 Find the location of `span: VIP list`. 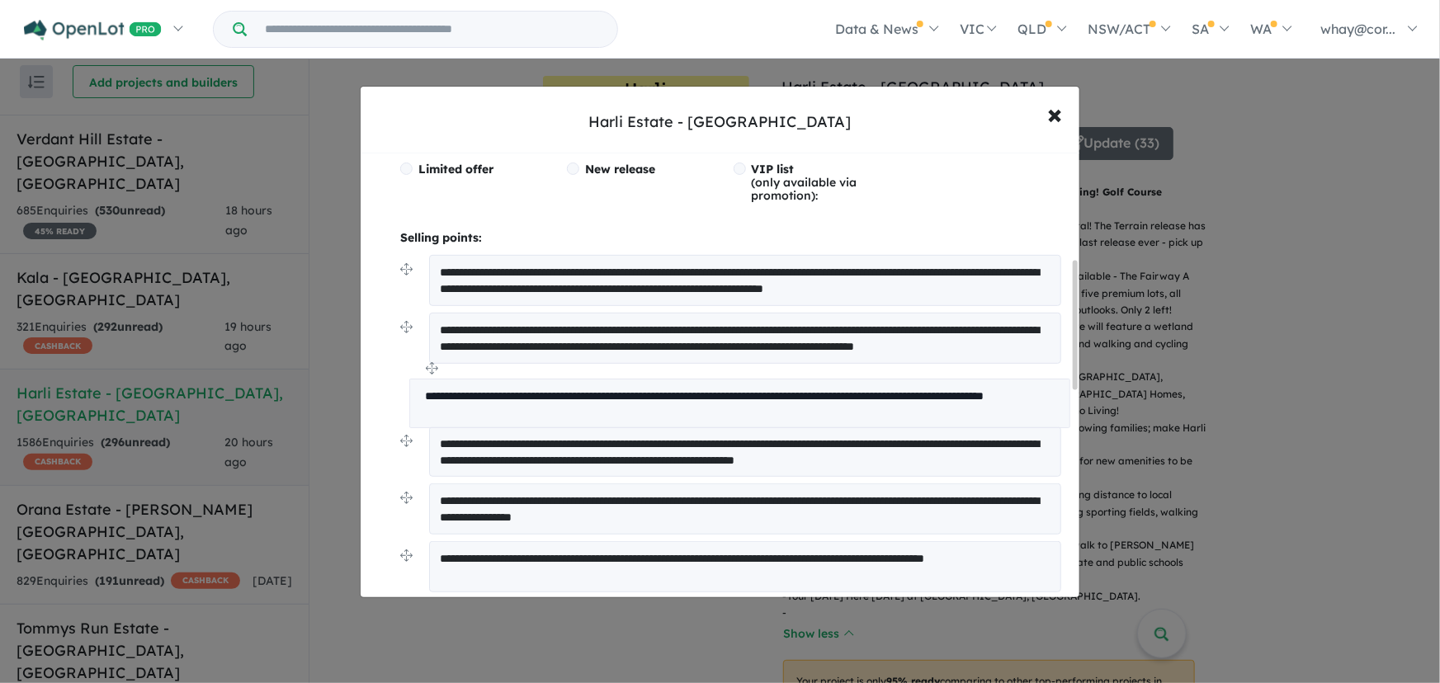

span: VIP list is located at coordinates (773, 169).